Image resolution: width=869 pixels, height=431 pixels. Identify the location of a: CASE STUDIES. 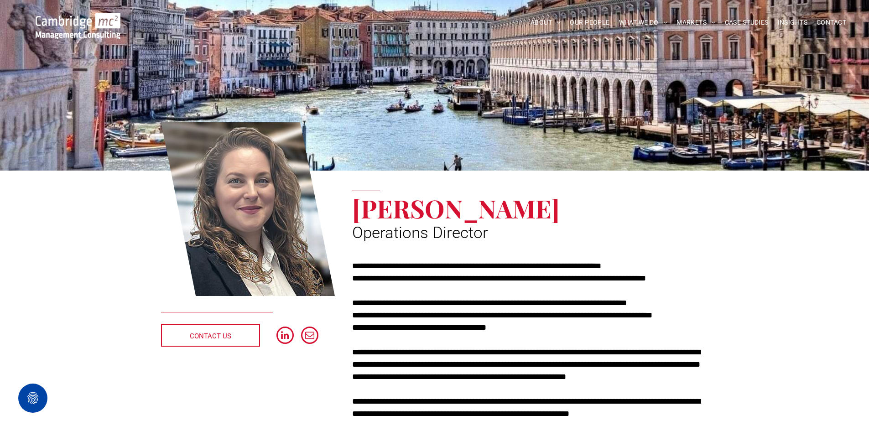
(747, 22).